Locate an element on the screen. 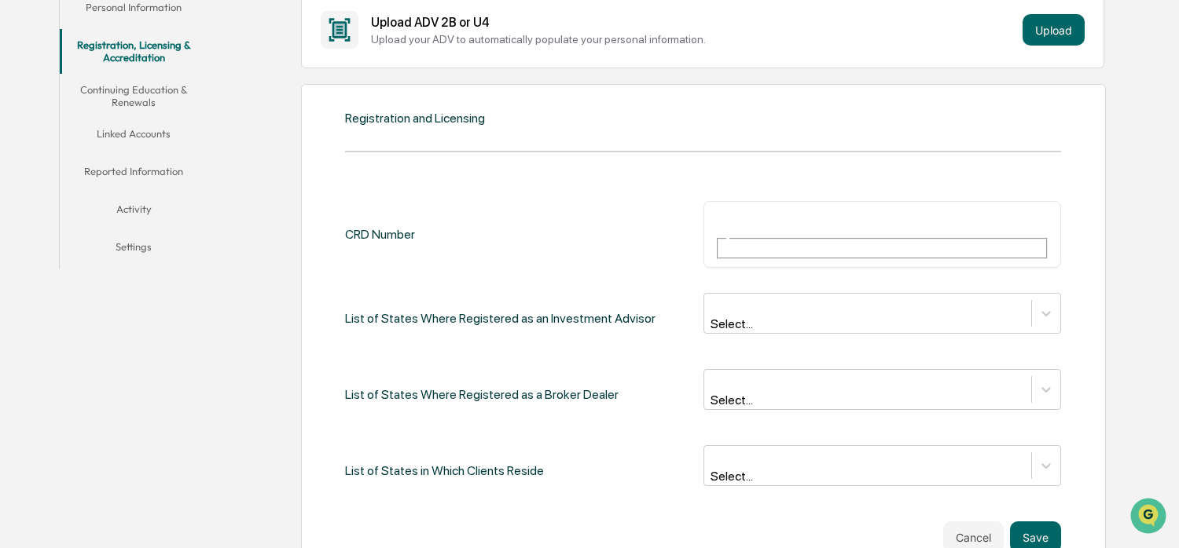 This screenshot has width=1179, height=548. div: Registration and Licensing is located at coordinates (415, 118).